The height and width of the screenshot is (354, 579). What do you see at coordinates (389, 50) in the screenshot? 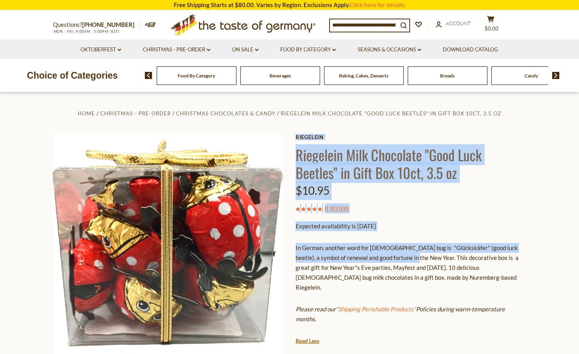
I see `a: Seasons & Occasions` at bounding box center [389, 50].